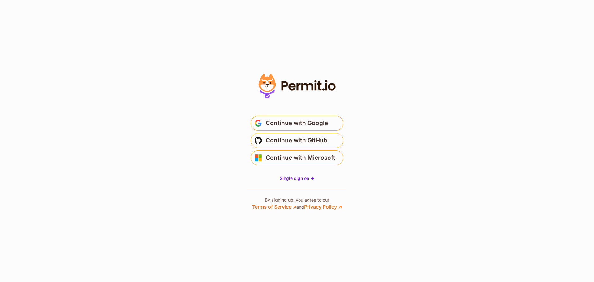 The width and height of the screenshot is (594, 282). Describe the element at coordinates (297, 140) in the screenshot. I see `button: Continue with GitHub` at that location.